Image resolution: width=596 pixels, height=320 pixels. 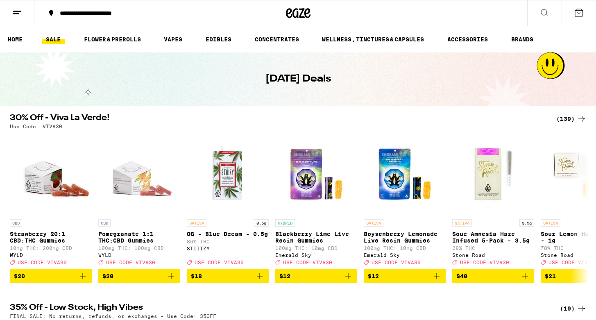 I want to click on p: Sour Amnesia Haze Infused 5-Pack - 3.5g, so click(x=493, y=237).